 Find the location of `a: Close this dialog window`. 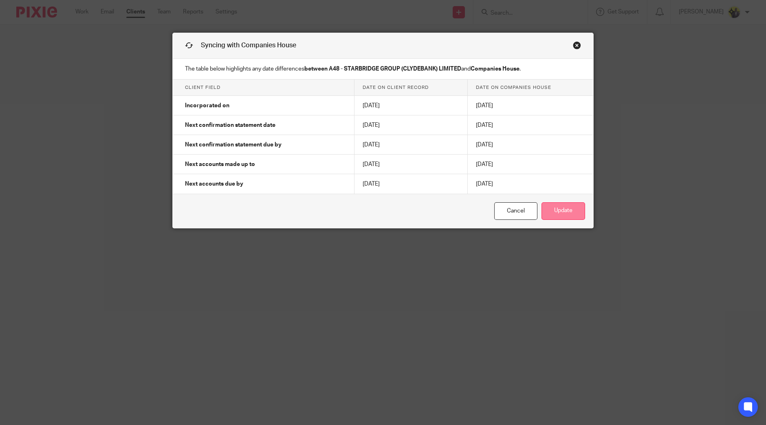

a: Close this dialog window is located at coordinates (577, 46).